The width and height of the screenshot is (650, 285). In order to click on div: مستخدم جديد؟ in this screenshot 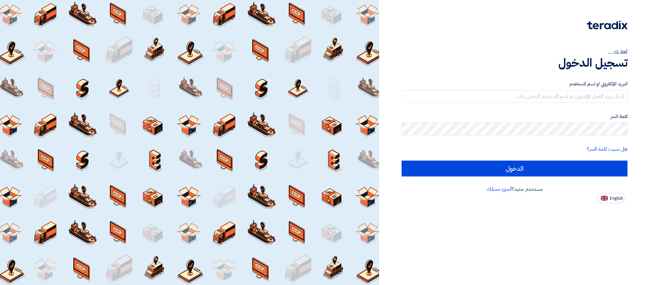, I will do `click(514, 189)`.